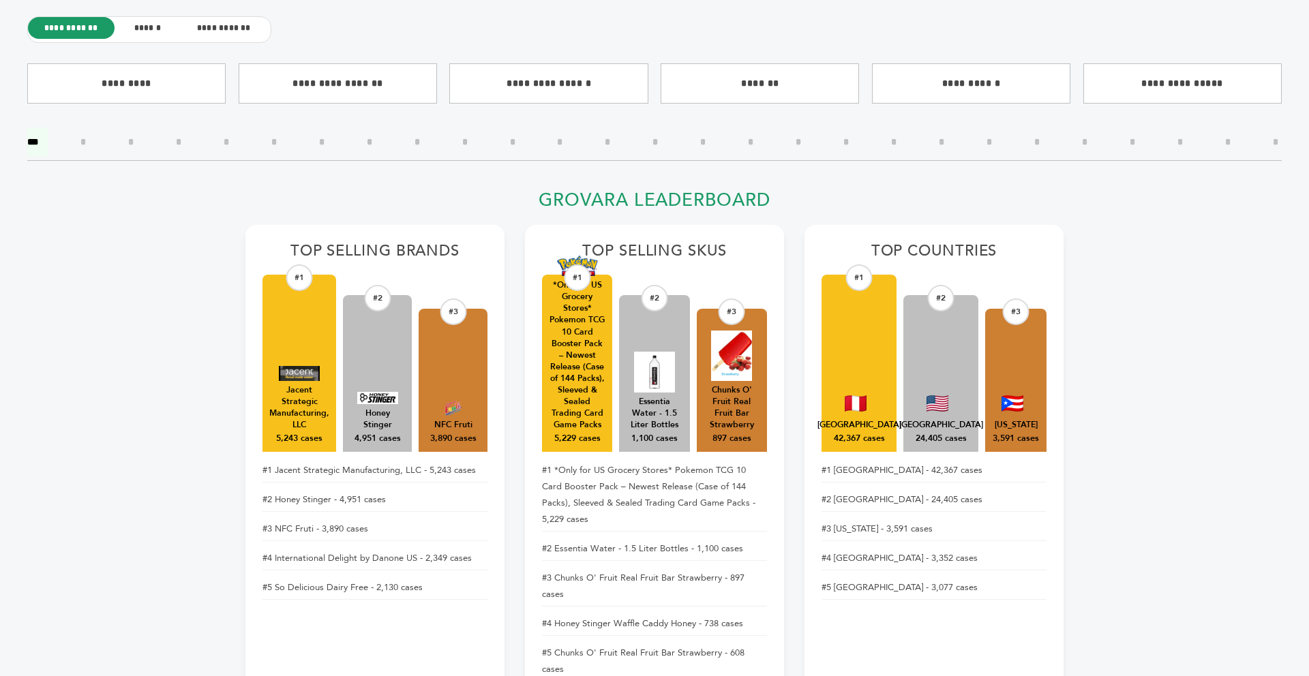  What do you see at coordinates (453, 439) in the screenshot?
I see `div: 3,890 cases` at bounding box center [453, 439].